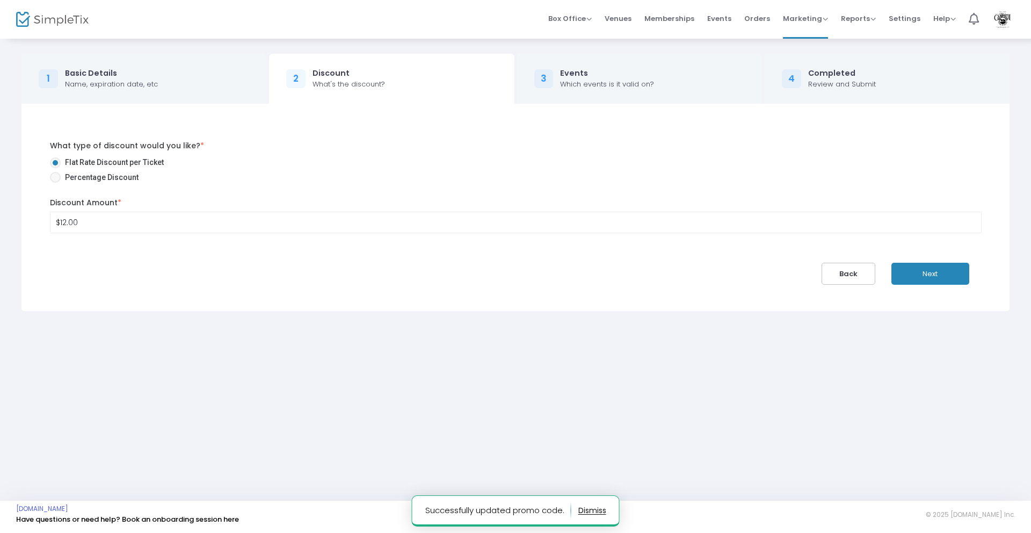 The width and height of the screenshot is (1031, 533). Describe the element at coordinates (618, 18) in the screenshot. I see `span: Venues` at that location.